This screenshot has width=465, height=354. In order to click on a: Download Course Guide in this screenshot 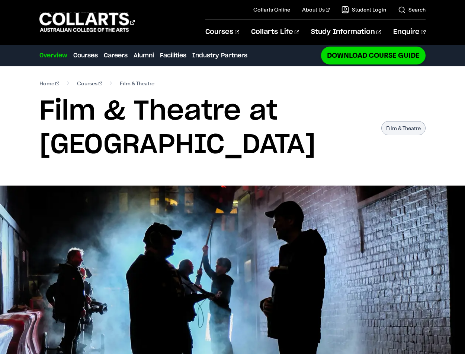, I will do `click(373, 55)`.